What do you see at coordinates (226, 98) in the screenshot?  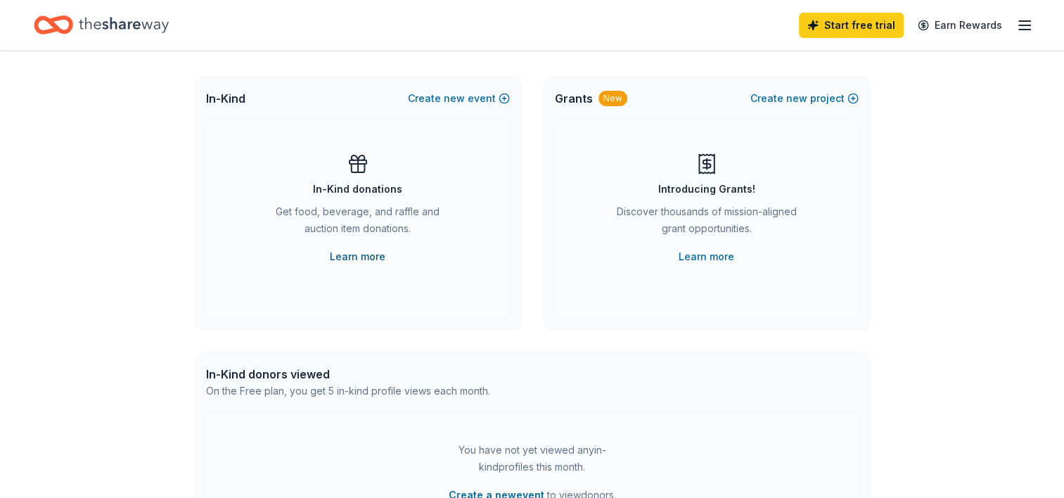 I see `span: In-Kind` at bounding box center [226, 98].